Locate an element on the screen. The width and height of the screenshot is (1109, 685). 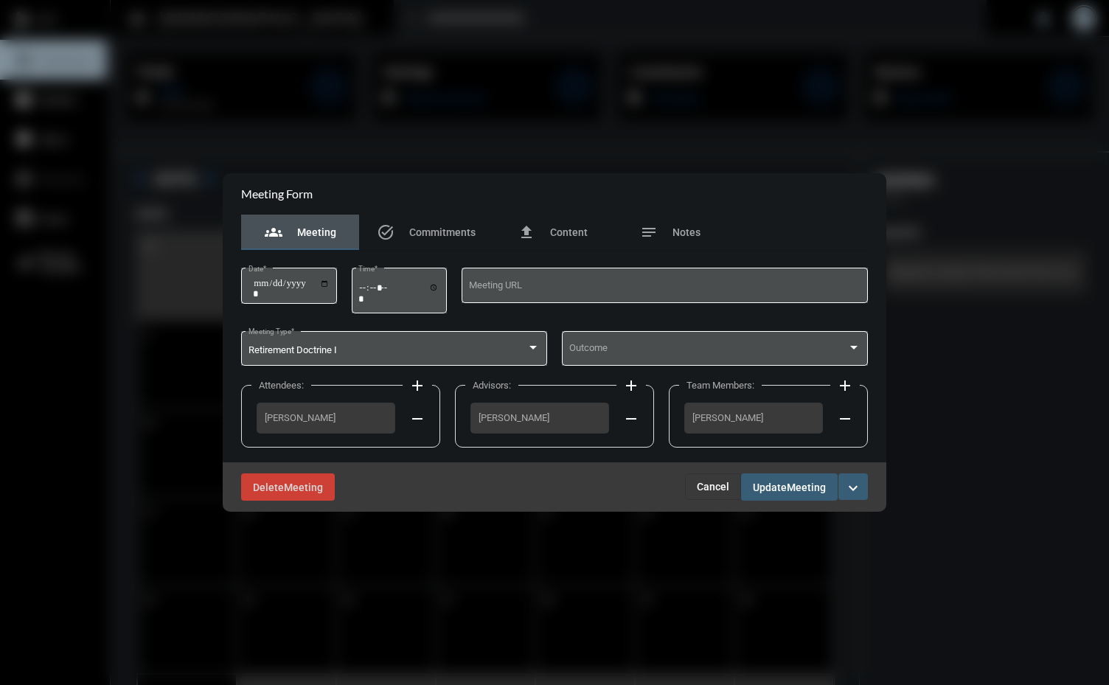
label: Attendees: is located at coordinates (281, 385).